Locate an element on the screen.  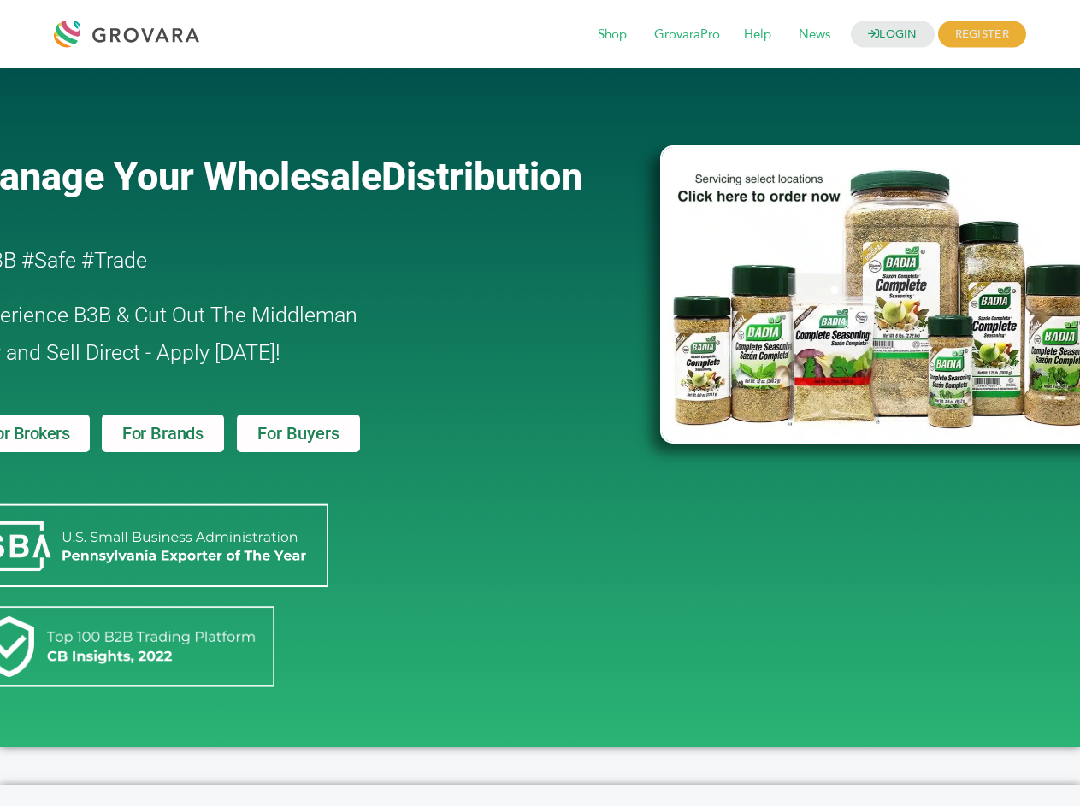
a: Help is located at coordinates (757, 35).